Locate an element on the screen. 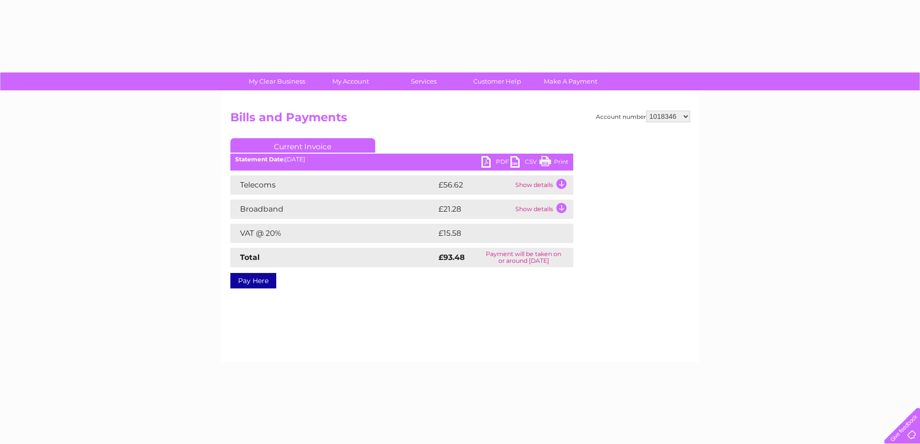 The image size is (920, 444). a: Print is located at coordinates (554, 163).